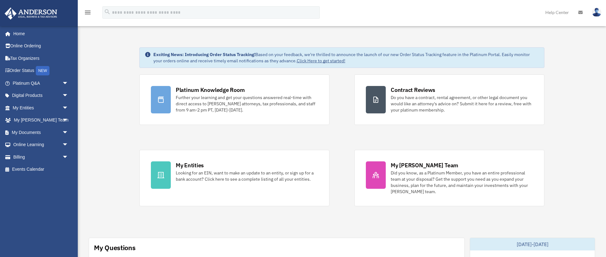  Describe the element at coordinates (449, 100) in the screenshot. I see `a: Contract Reviews Do you have a contract, rental agreement, or other legal document you would like...` at that location.